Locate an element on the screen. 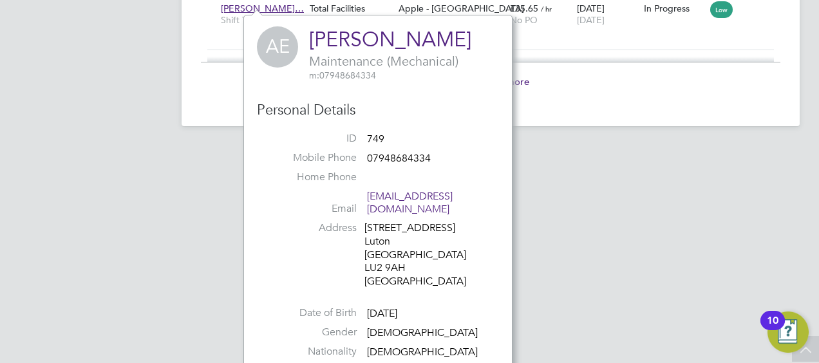  span: 749 is located at coordinates (375, 139).